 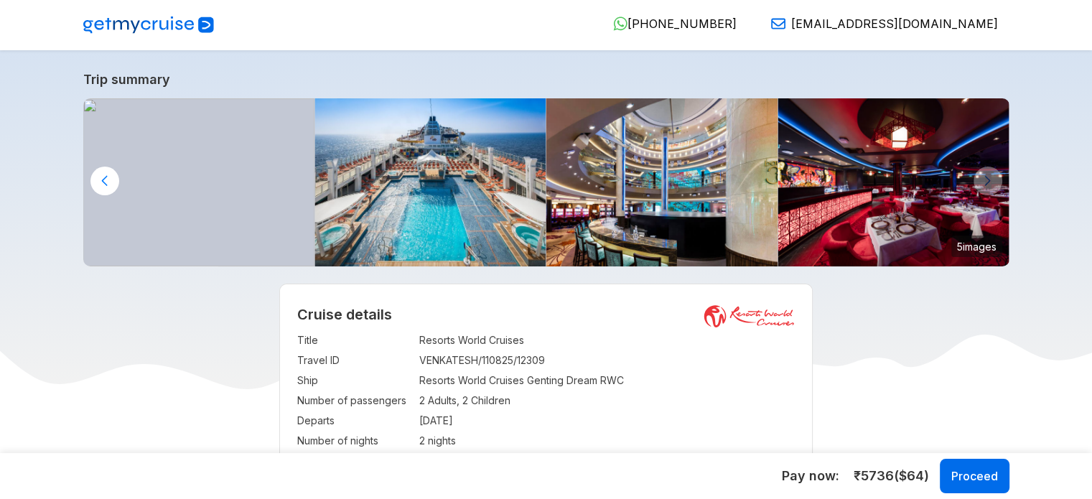 What do you see at coordinates (430, 182) in the screenshot?
I see `img: Main-Pool-800x533.jpg` at bounding box center [430, 182].